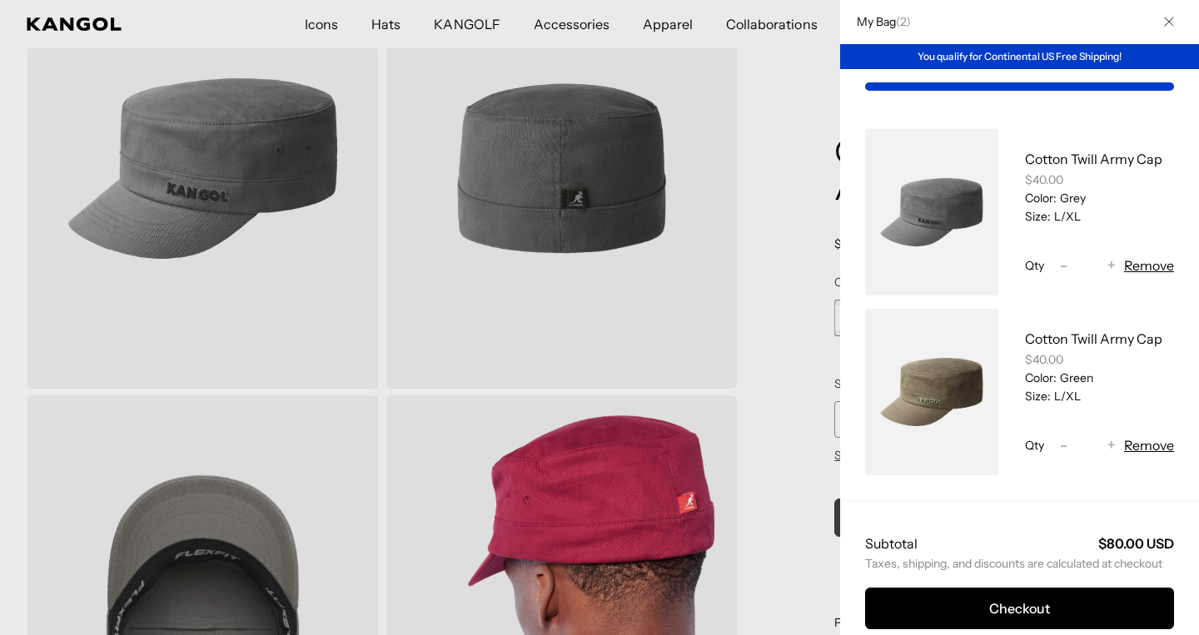 Image resolution: width=1199 pixels, height=635 pixels. I want to click on small: Taxes, shipping, and discounts are calculated at checkout, so click(1019, 564).